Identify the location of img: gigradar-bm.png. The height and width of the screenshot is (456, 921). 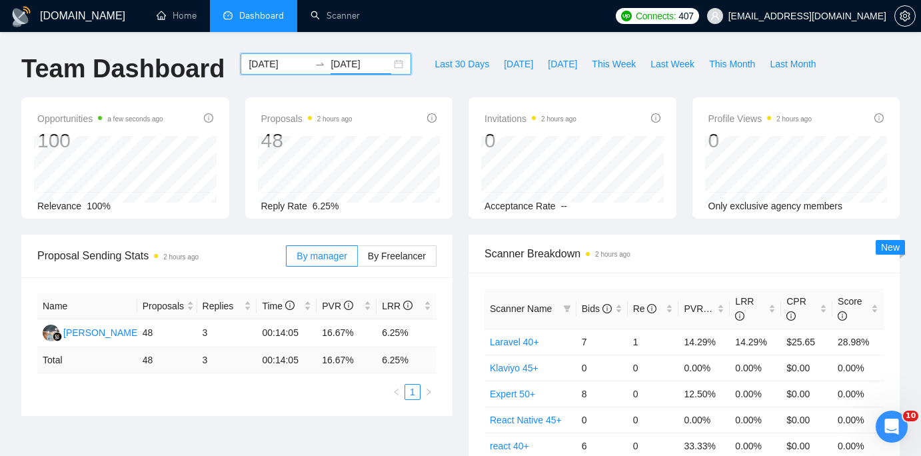
(57, 337).